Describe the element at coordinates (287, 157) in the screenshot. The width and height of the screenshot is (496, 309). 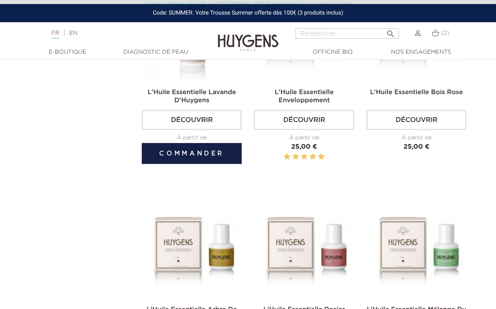
I see `label: 1` at that location.